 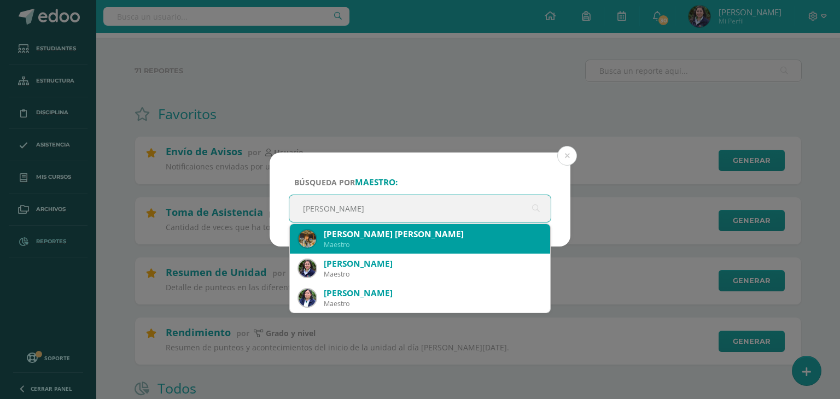 I want to click on span: Búsqueda por, so click(x=346, y=182).